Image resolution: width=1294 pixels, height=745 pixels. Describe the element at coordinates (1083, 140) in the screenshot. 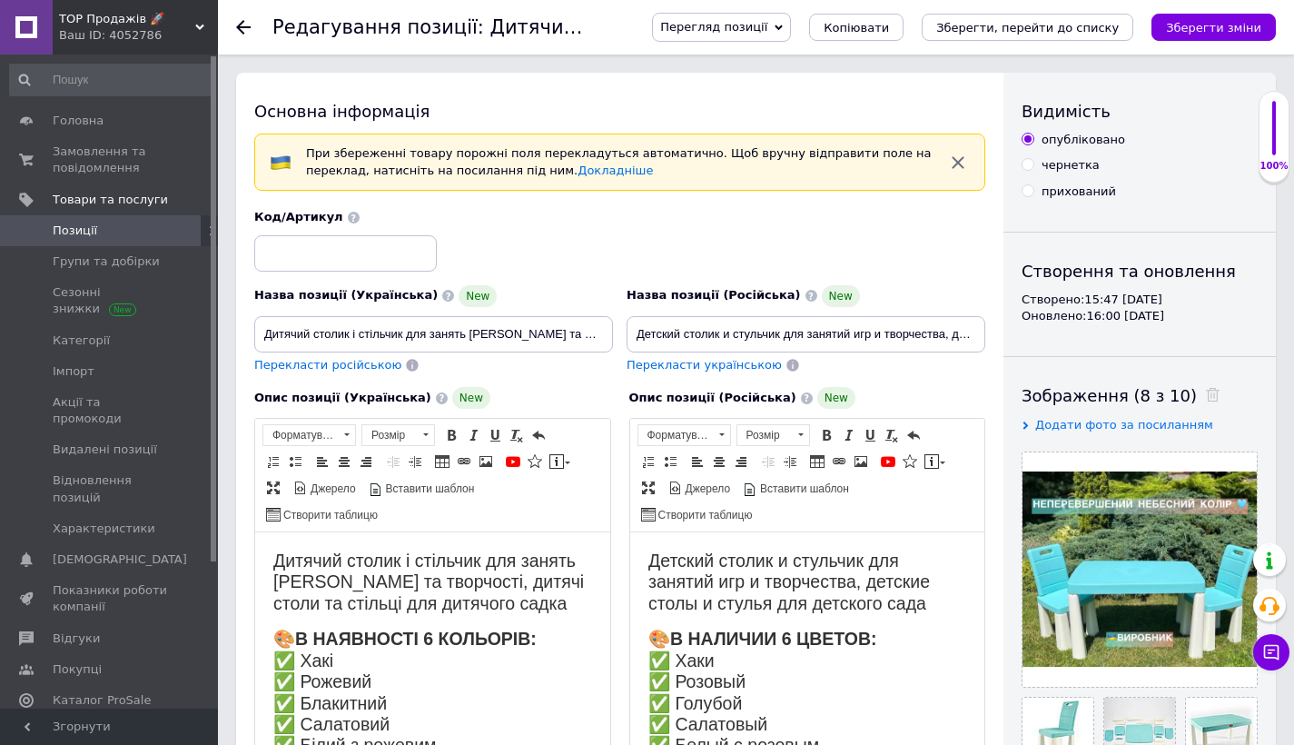

I see `div: опубліковано` at that location.